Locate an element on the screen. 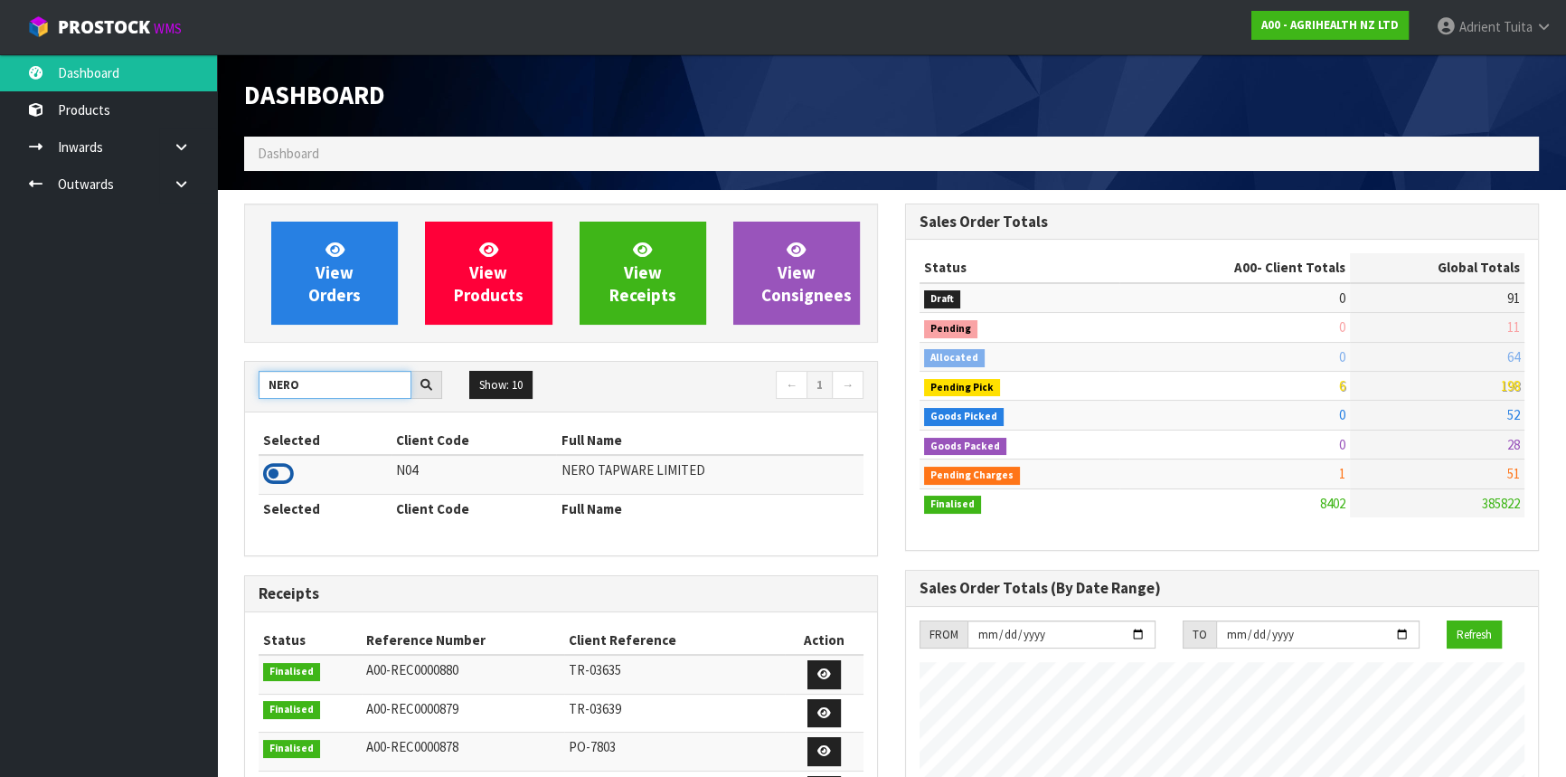  a: ViewConsignees is located at coordinates (797, 273).